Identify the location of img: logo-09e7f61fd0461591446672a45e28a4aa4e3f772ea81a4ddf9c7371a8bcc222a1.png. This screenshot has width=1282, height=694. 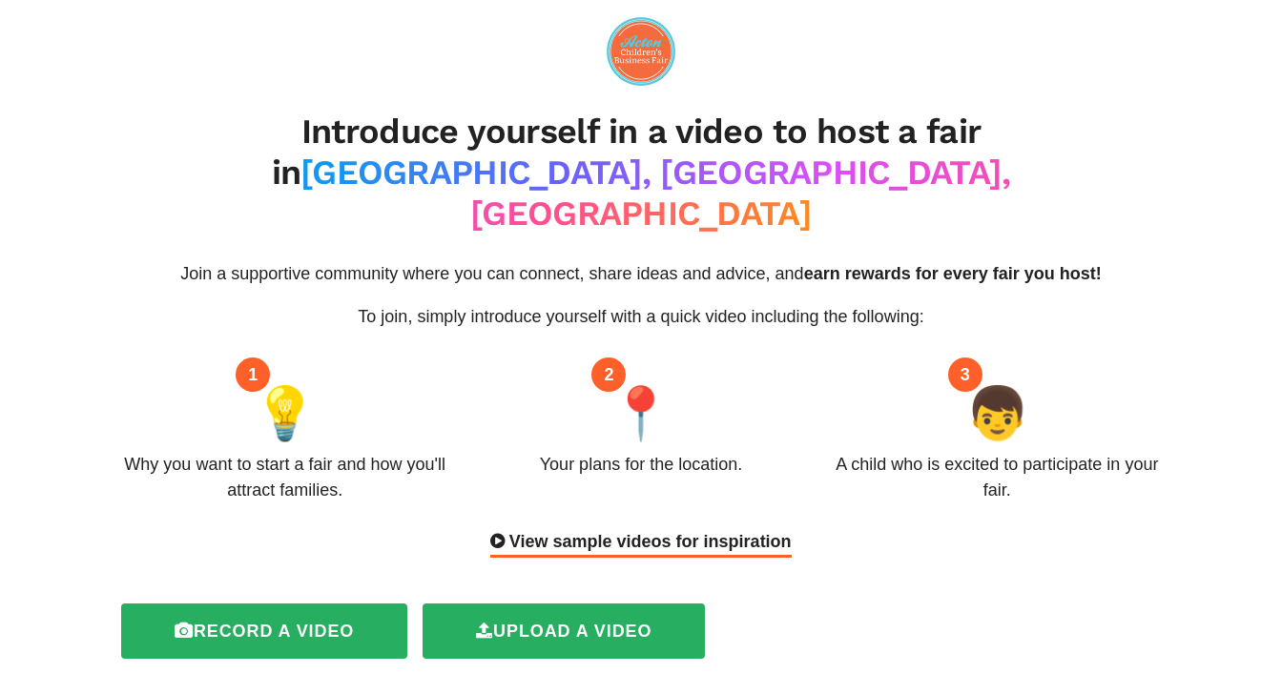
(641, 52).